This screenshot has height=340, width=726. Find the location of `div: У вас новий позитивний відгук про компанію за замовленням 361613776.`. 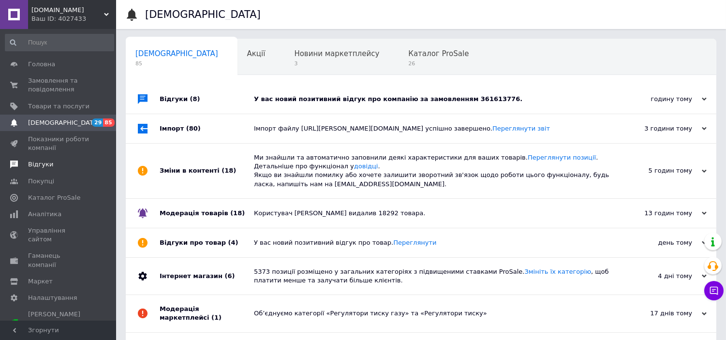

div: У вас новий позитивний відгук про компанію за замовленням 361613776. is located at coordinates (432, 99).